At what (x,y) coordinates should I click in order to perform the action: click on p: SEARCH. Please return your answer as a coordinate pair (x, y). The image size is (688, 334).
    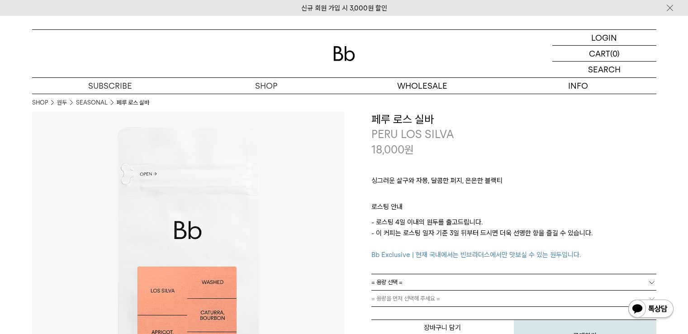
    Looking at the image, I should click on (605, 69).